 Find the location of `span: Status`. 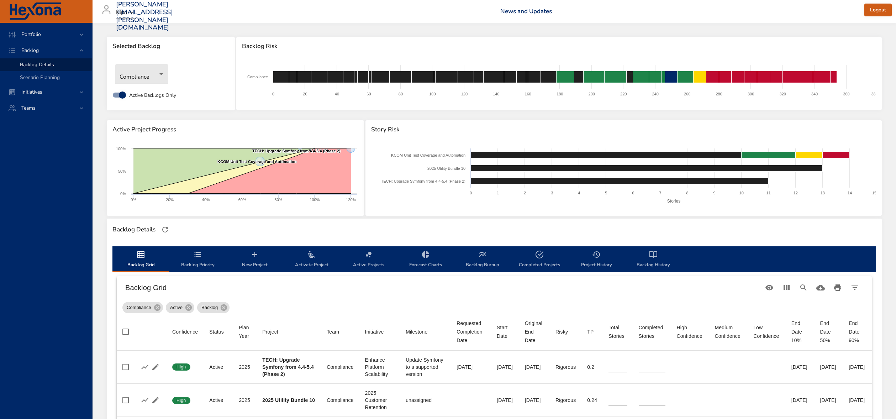

span: Status is located at coordinates (218, 332).